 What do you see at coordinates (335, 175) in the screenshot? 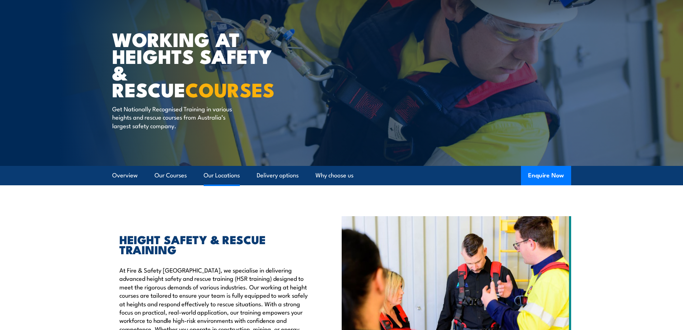
I see `a: Why choose us` at bounding box center [335, 175].